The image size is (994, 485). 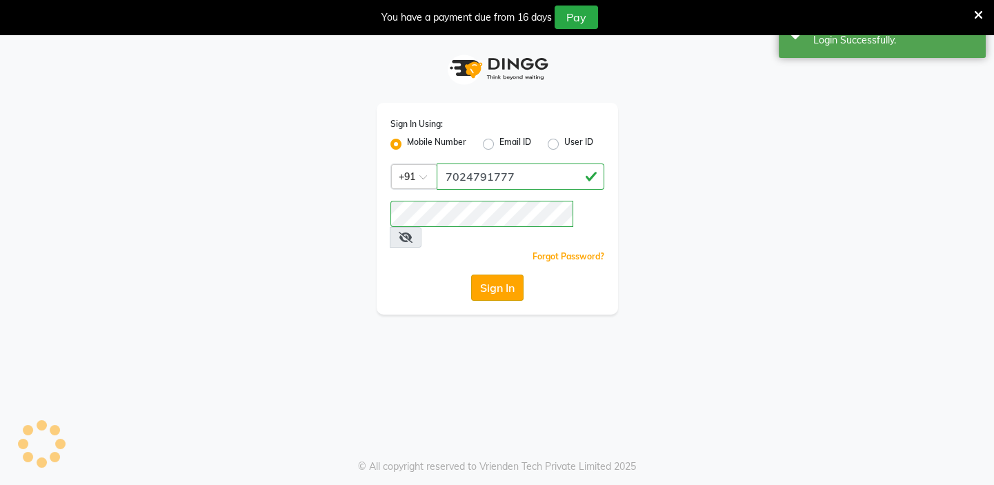 I want to click on div: You have a payment due from 16 days, so click(x=466, y=17).